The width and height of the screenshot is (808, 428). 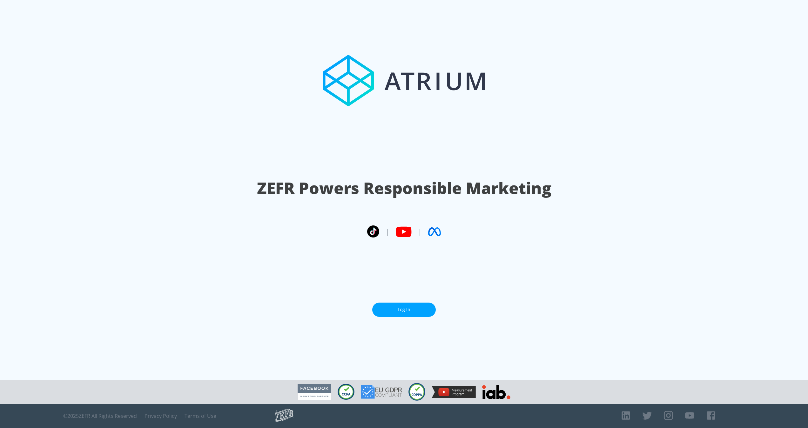 What do you see at coordinates (453, 392) in the screenshot?
I see `img: YouTube Measurement Program` at bounding box center [453, 392].